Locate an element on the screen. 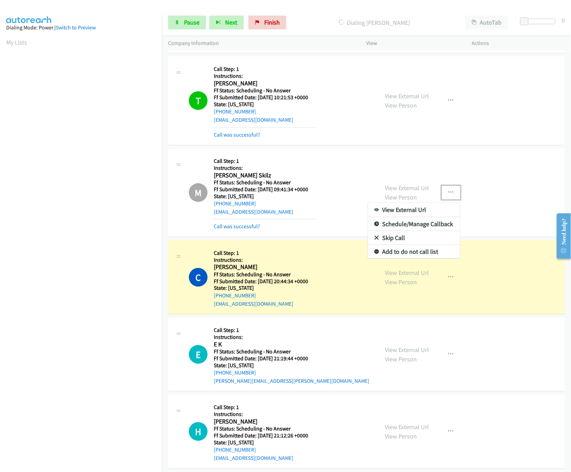  a: My Lists is located at coordinates (17, 42).